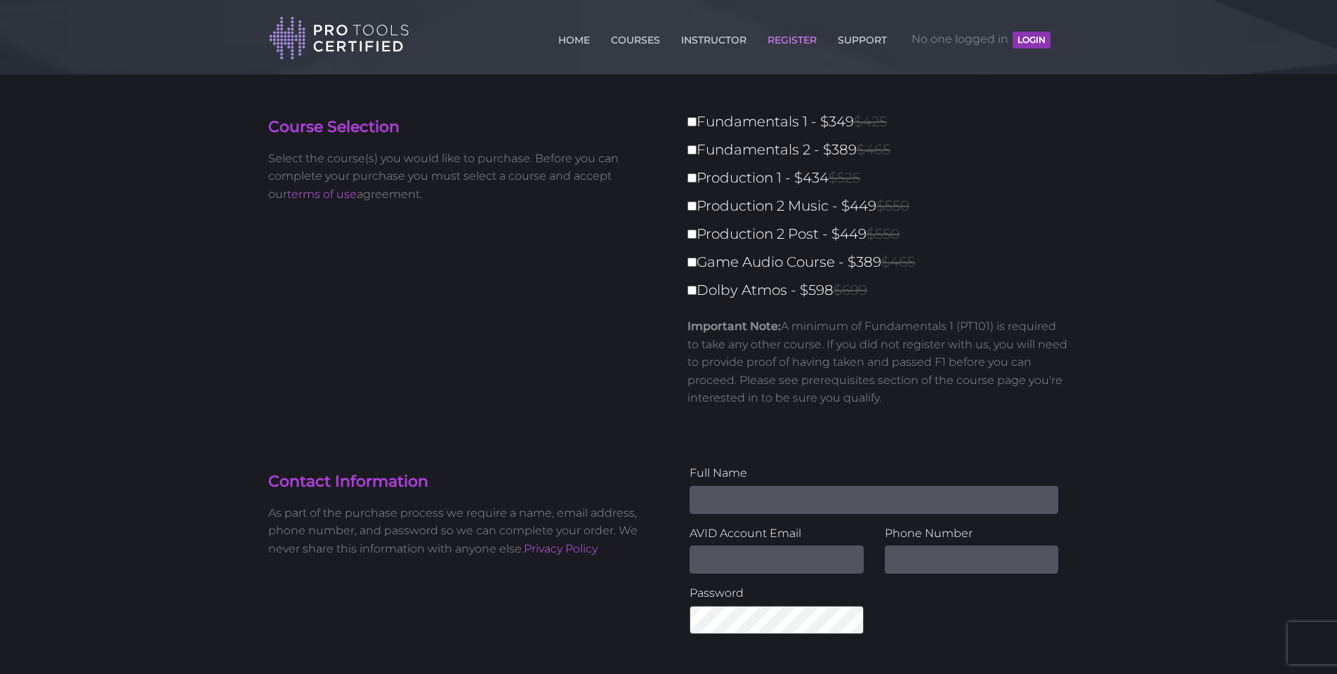  Describe the element at coordinates (882, 206) in the screenshot. I see `label: Production 2 Music - $449` at that location.